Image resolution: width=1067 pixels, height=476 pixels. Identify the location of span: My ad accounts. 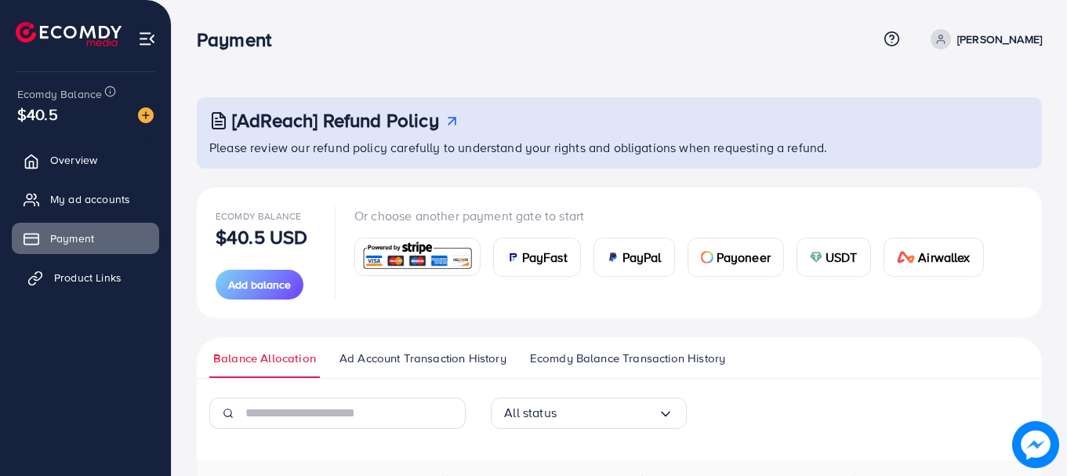
(90, 199).